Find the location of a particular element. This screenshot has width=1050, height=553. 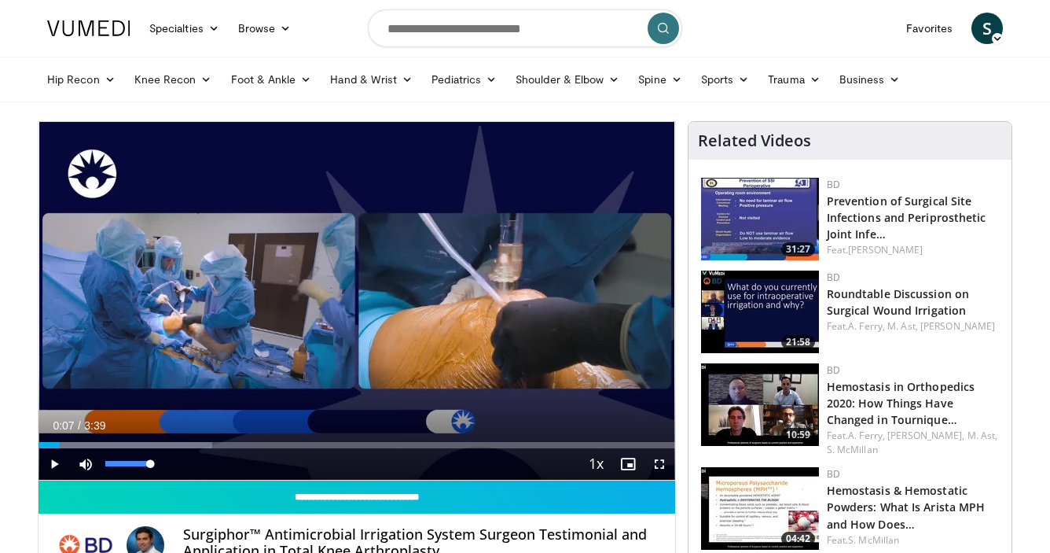

span: 04:42 is located at coordinates (798, 539).